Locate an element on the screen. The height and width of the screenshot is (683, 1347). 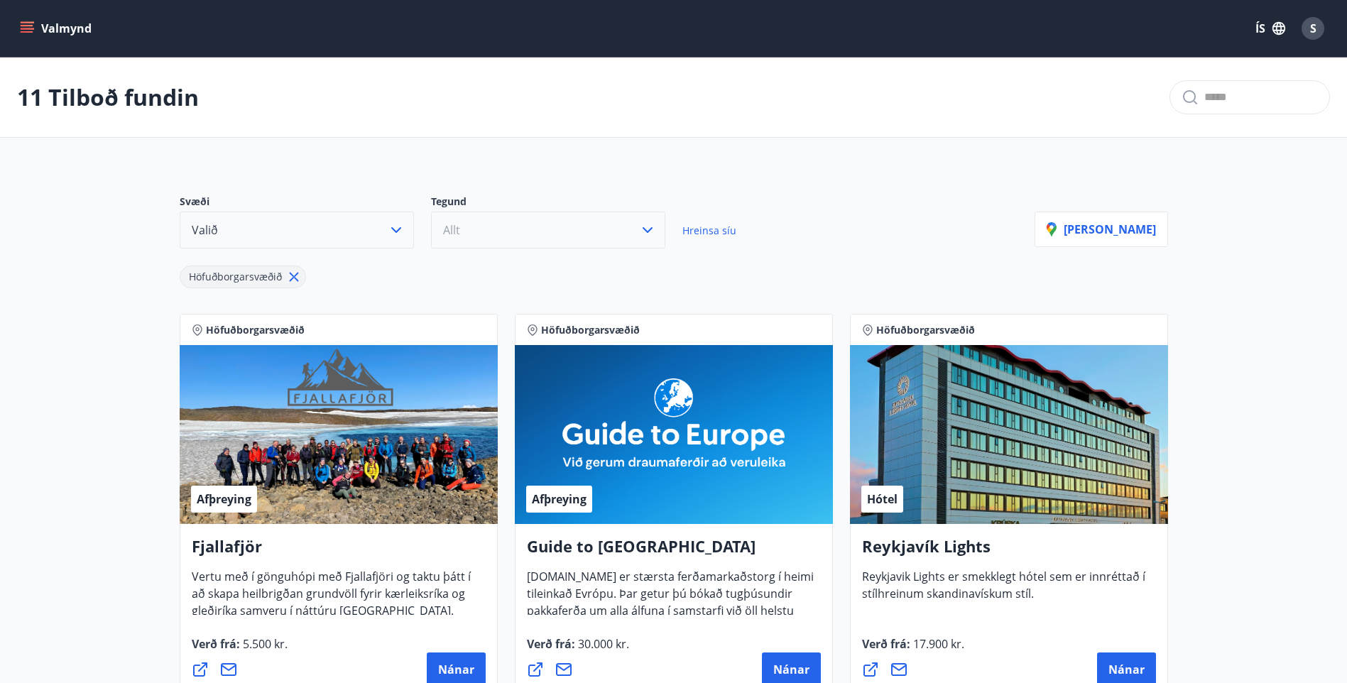
p: Tegund is located at coordinates (557, 203).